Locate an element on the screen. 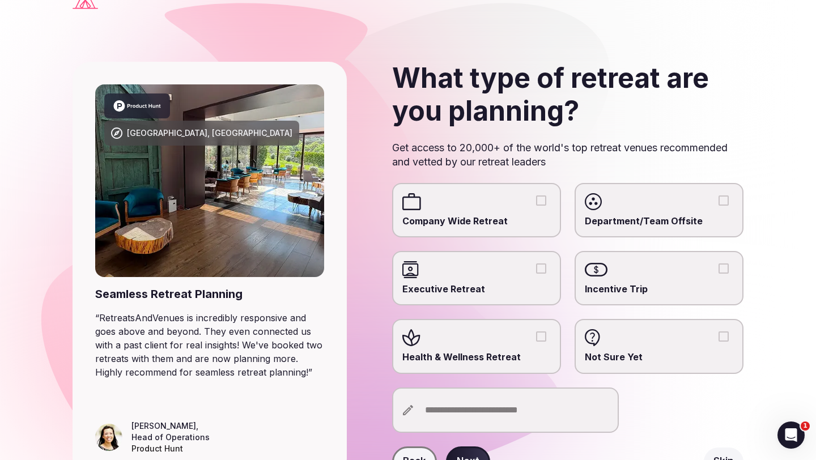 The image size is (816, 460). button: Department/Team Offsite is located at coordinates (724, 201).